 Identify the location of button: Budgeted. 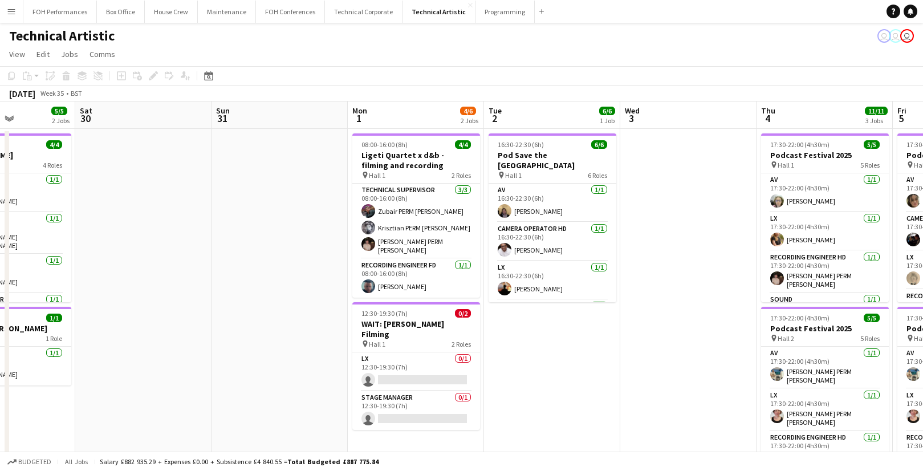
(29, 462).